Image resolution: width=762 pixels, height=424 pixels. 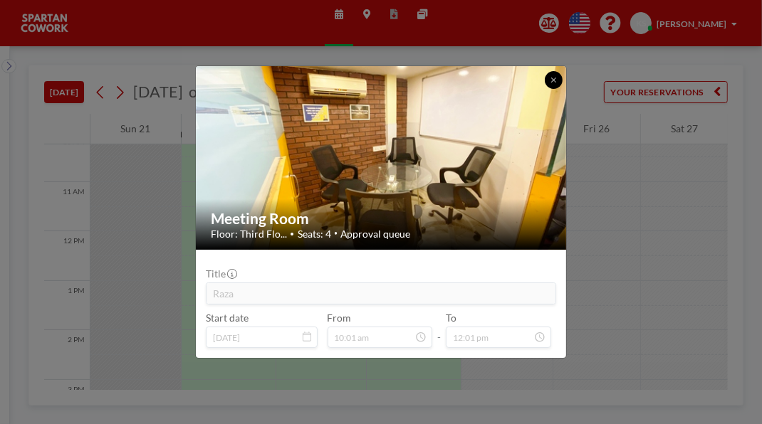 I want to click on h2: Meeting Room, so click(x=382, y=219).